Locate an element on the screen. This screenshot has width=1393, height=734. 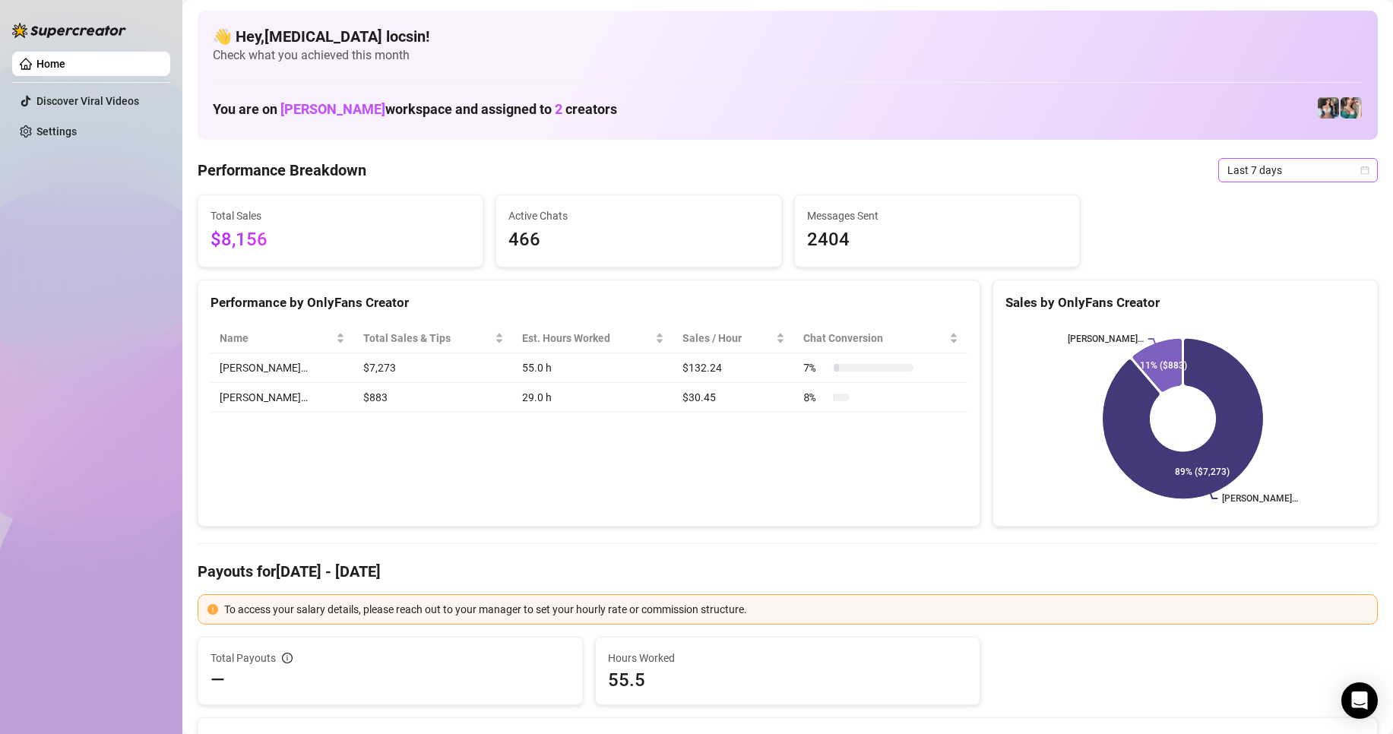
td: $7,273 is located at coordinates (433, 368).